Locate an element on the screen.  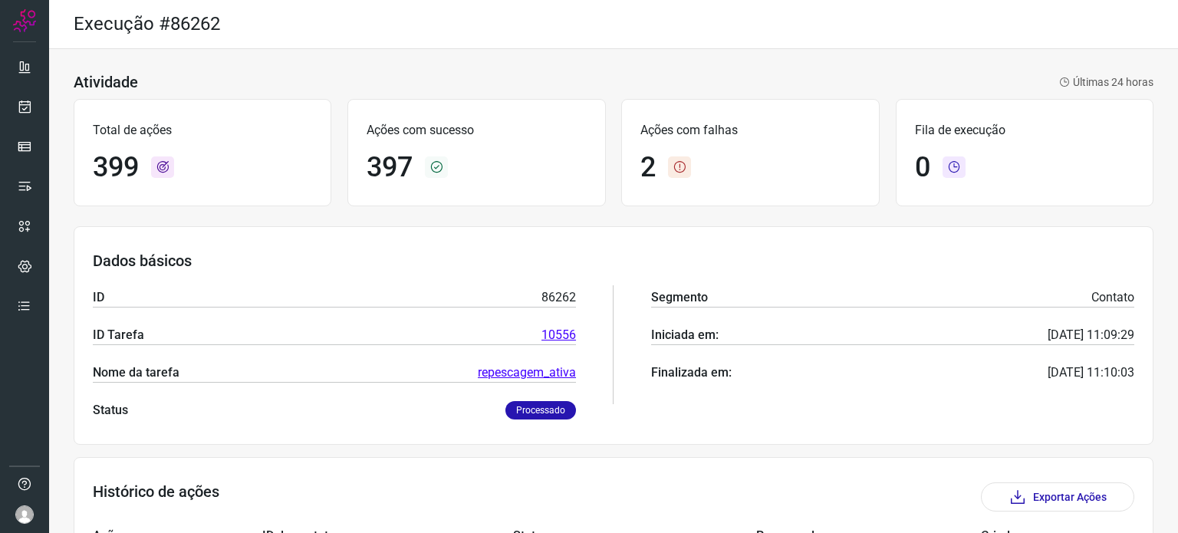
a: 10556 is located at coordinates (558, 335).